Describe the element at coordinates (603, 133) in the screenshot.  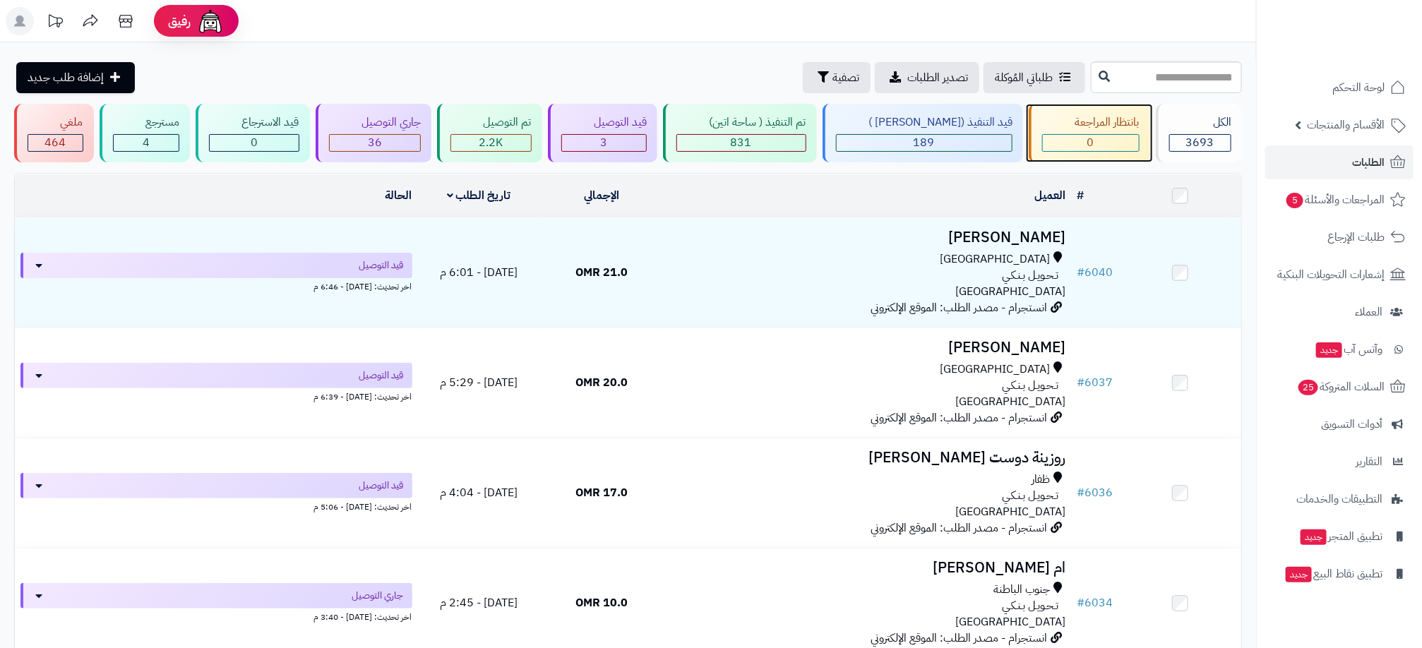
I see `a: قيد التوصيل 3` at that location.